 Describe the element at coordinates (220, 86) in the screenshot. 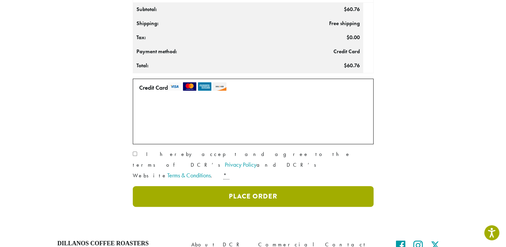

I see `img: discover` at that location.